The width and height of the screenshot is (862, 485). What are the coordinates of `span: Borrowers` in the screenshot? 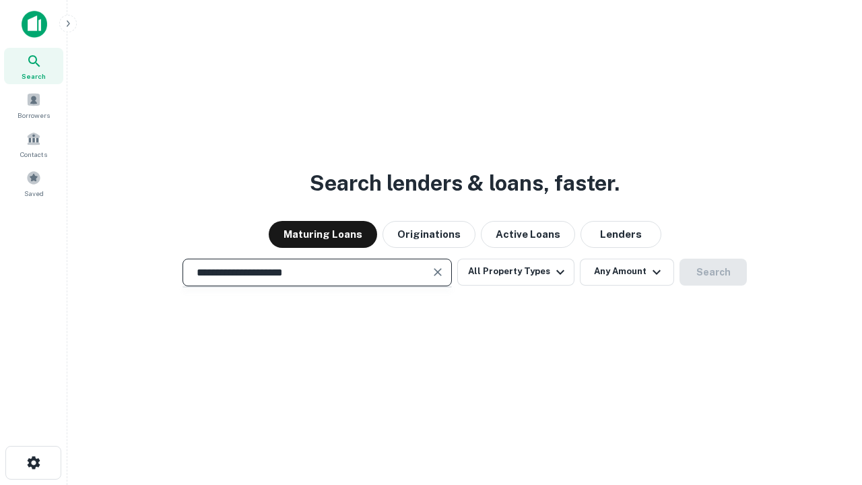 It's located at (34, 115).